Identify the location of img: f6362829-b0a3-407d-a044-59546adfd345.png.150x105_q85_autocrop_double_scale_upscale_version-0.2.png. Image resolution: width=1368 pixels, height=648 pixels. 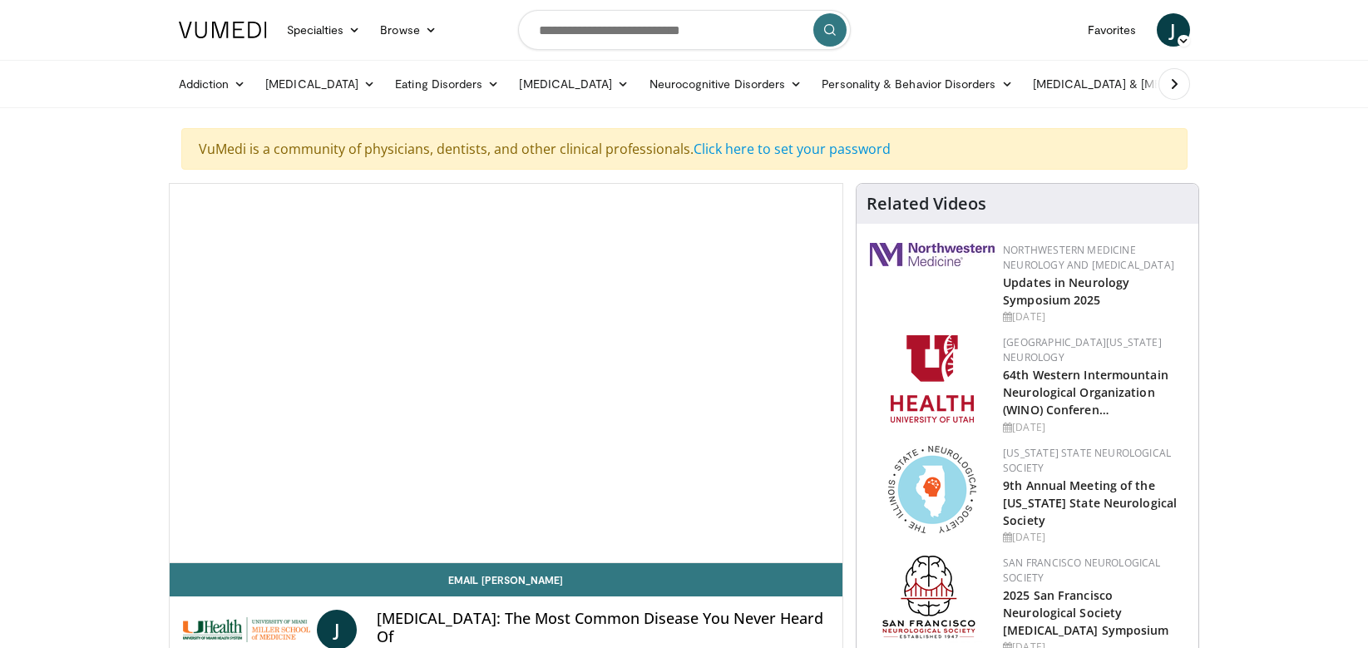
(932, 378).